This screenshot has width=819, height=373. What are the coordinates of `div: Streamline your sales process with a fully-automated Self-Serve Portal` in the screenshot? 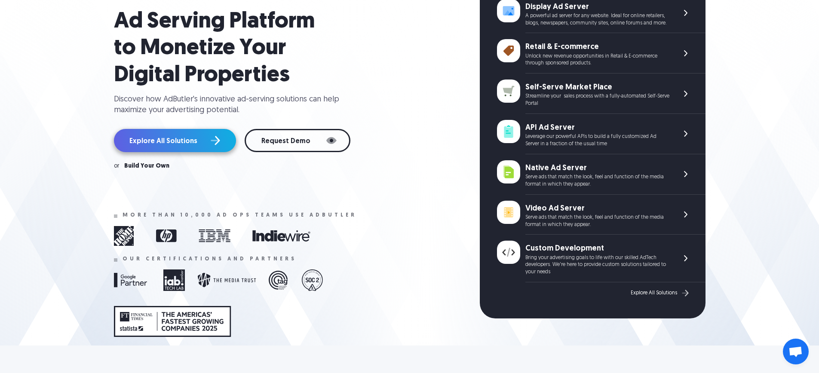 It's located at (597, 100).